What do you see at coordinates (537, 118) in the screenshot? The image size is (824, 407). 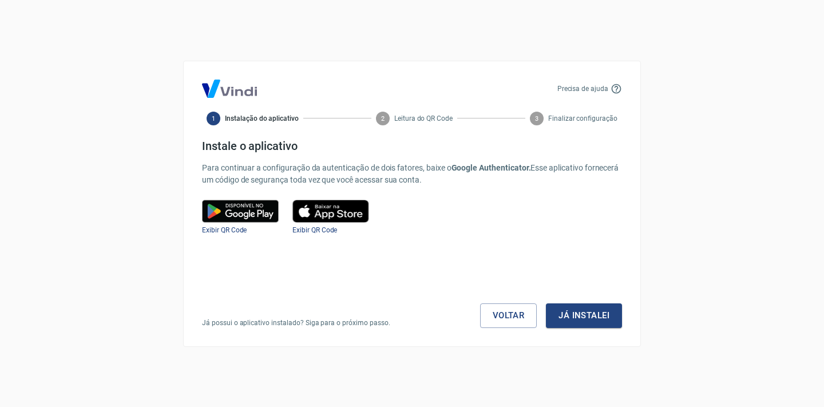 I see `text: 3` at bounding box center [537, 118].